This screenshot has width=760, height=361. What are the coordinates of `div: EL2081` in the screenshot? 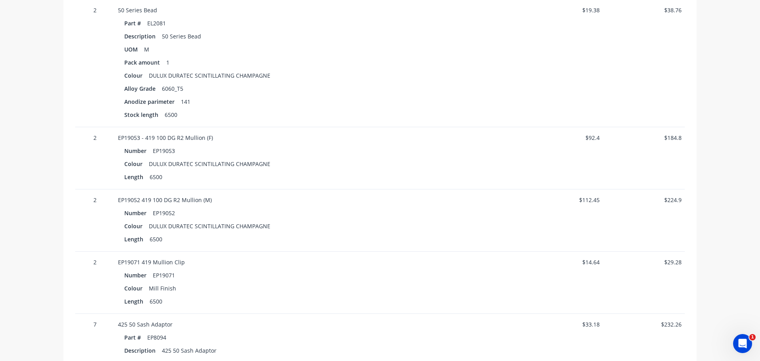 It's located at (156, 23).